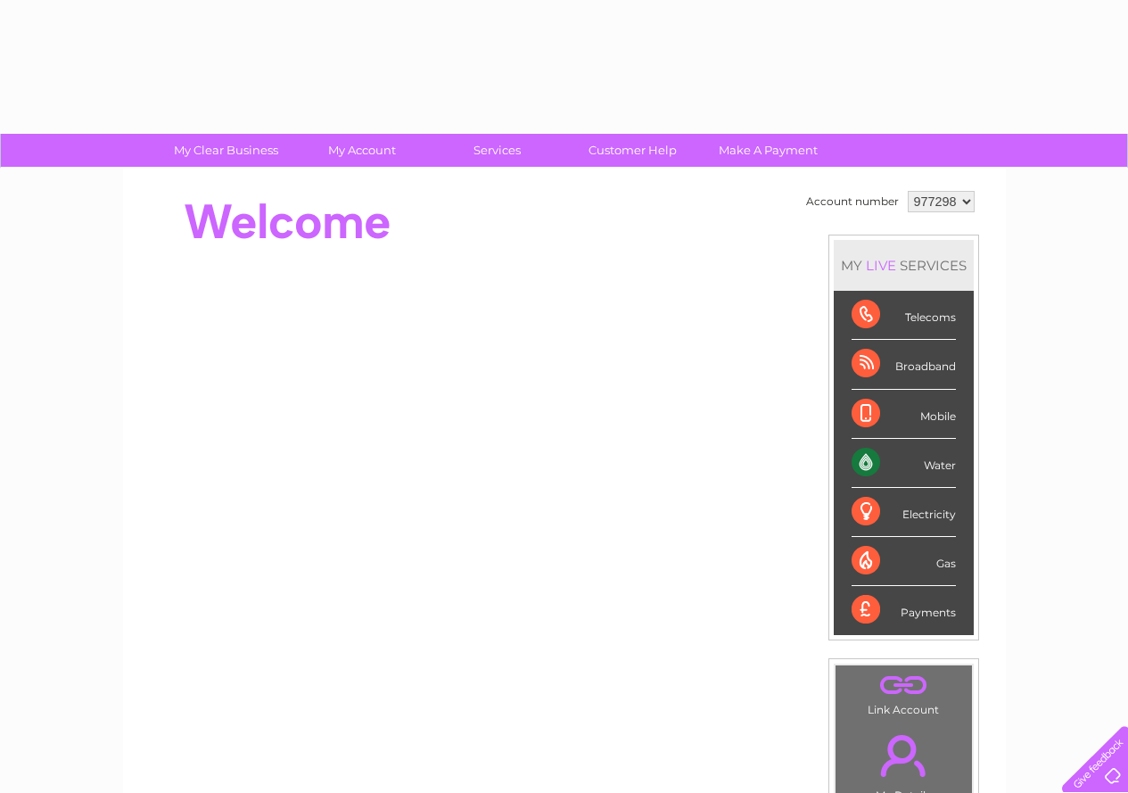  Describe the element at coordinates (904, 265) in the screenshot. I see `div: MY SERVICES` at that location.